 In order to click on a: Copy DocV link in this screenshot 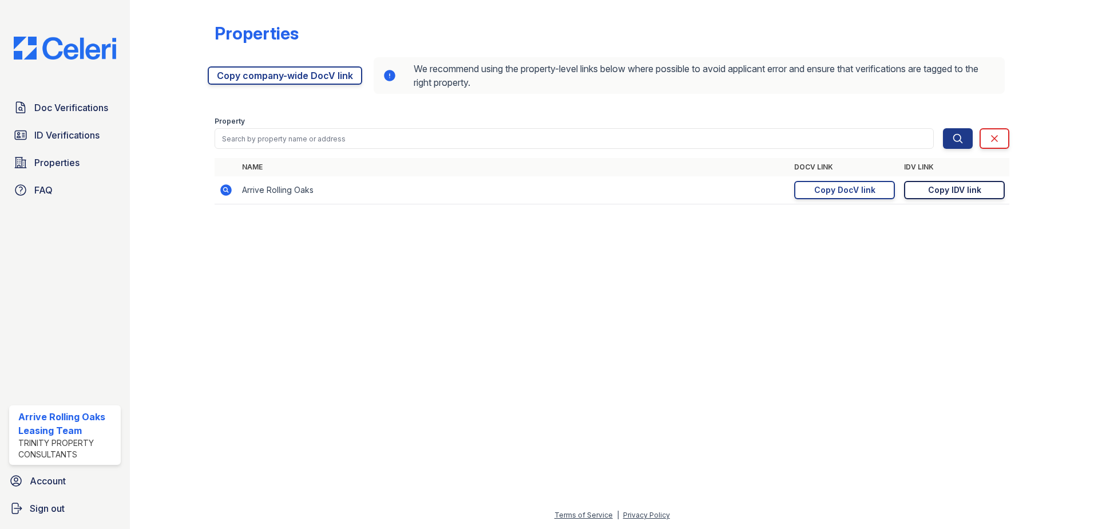, I will do `click(845, 190)`.